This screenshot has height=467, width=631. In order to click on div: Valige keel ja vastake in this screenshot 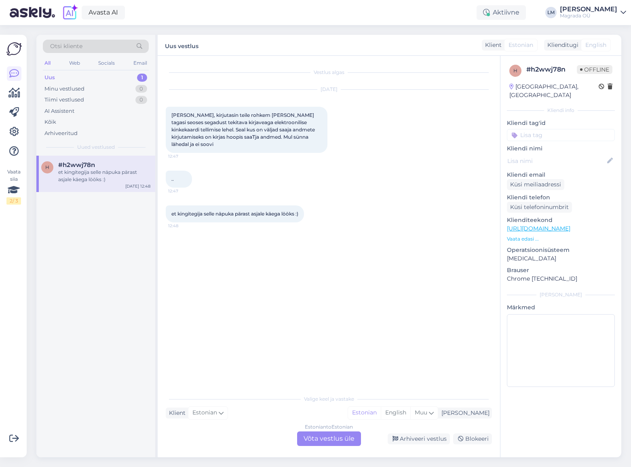, I will do `click(329, 399)`.